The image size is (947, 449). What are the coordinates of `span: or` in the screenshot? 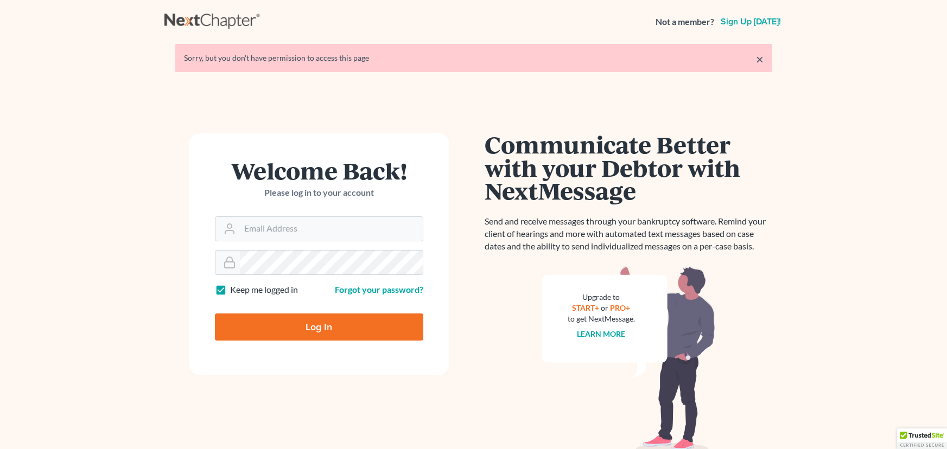 It's located at (605, 308).